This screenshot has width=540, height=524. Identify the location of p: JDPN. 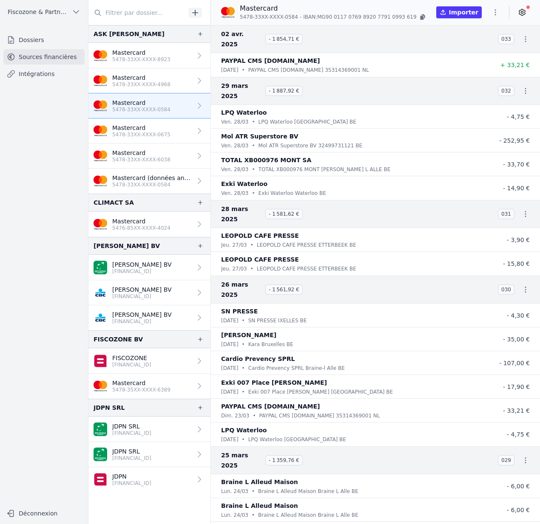
(132, 477).